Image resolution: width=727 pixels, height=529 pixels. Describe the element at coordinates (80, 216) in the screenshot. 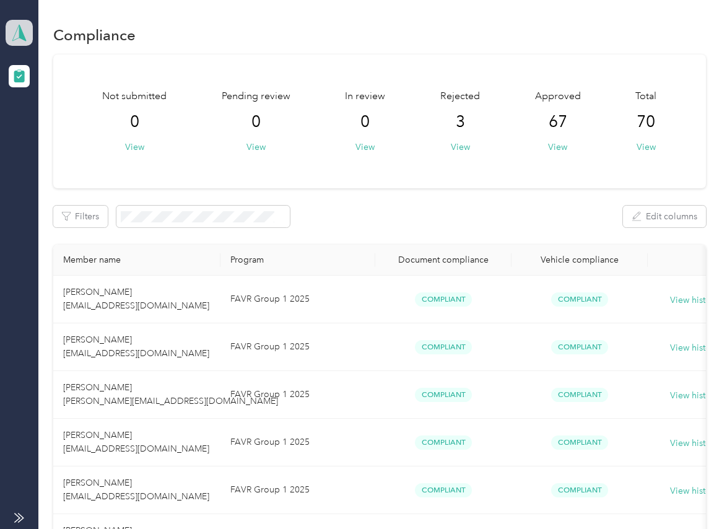

I see `button: Filters` at that location.